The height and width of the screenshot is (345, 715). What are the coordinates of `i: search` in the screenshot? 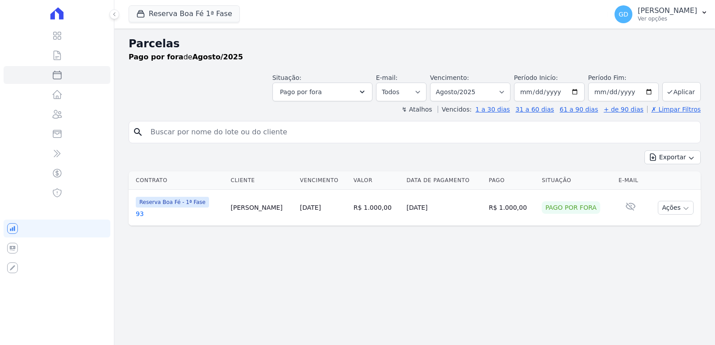 It's located at (138, 132).